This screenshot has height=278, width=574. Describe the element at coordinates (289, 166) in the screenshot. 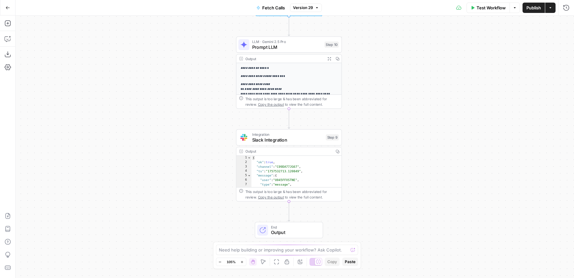

I see `div: IntegrationSlack IntegrationStep 9Output{ "ok":true, "channel":"C09DA77JG67", "ts":"1757532713.12...` at that location.